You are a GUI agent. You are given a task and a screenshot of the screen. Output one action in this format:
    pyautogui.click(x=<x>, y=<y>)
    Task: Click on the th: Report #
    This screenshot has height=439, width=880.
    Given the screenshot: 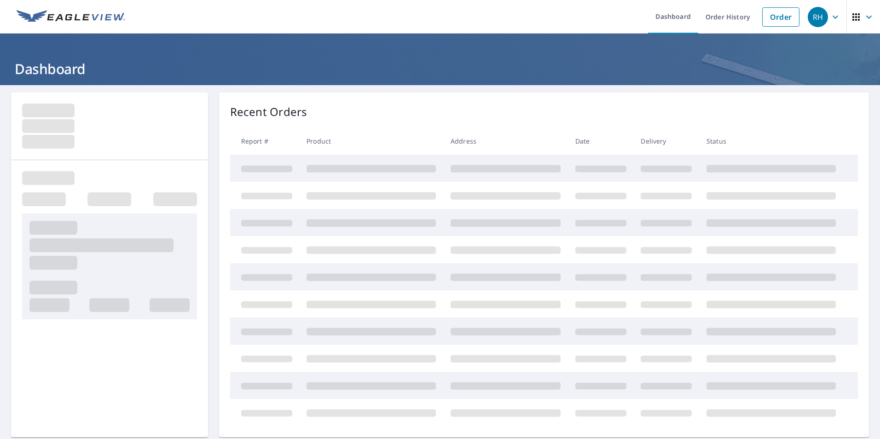 What is the action you would take?
    pyautogui.click(x=265, y=141)
    